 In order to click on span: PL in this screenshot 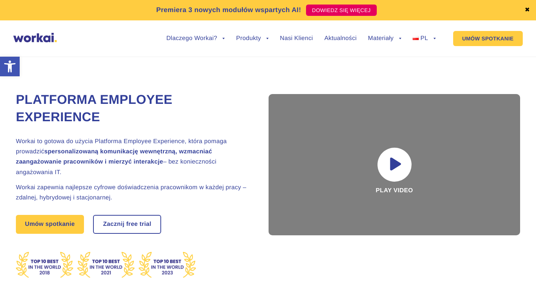, I will do `click(424, 38)`.